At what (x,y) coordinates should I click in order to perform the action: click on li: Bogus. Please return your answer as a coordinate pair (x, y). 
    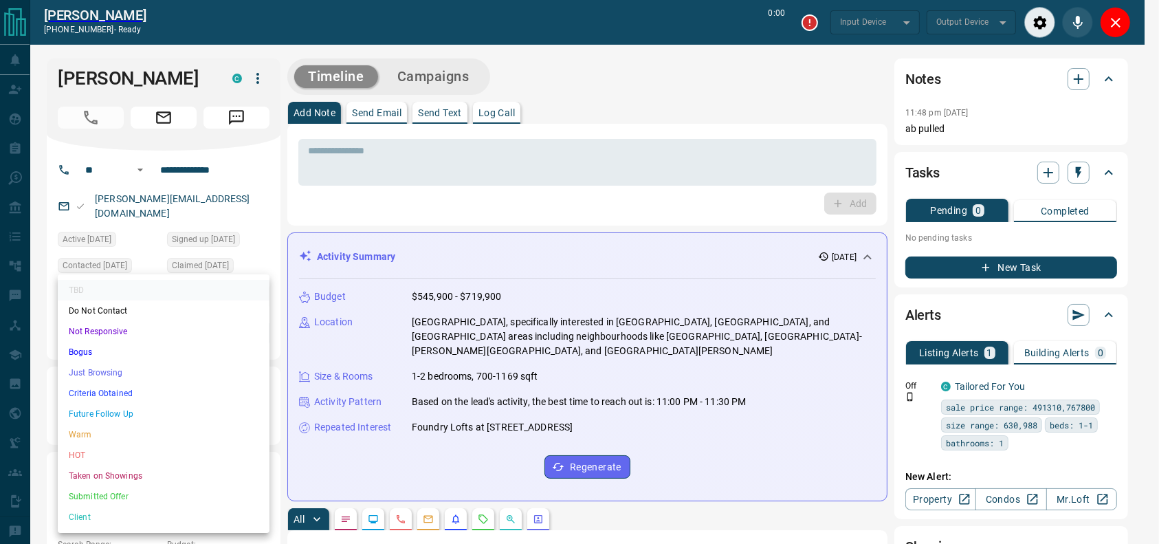
    Looking at the image, I should click on (164, 352).